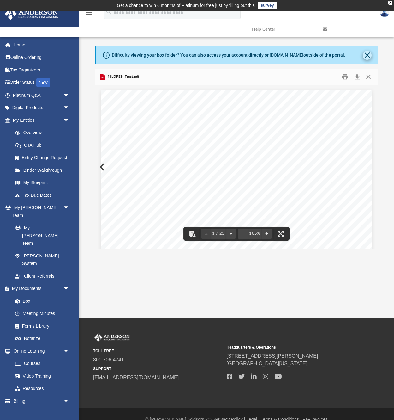  What do you see at coordinates (42, 120) in the screenshot?
I see `a: My Entitiesarrow_drop_down` at bounding box center [42, 120].